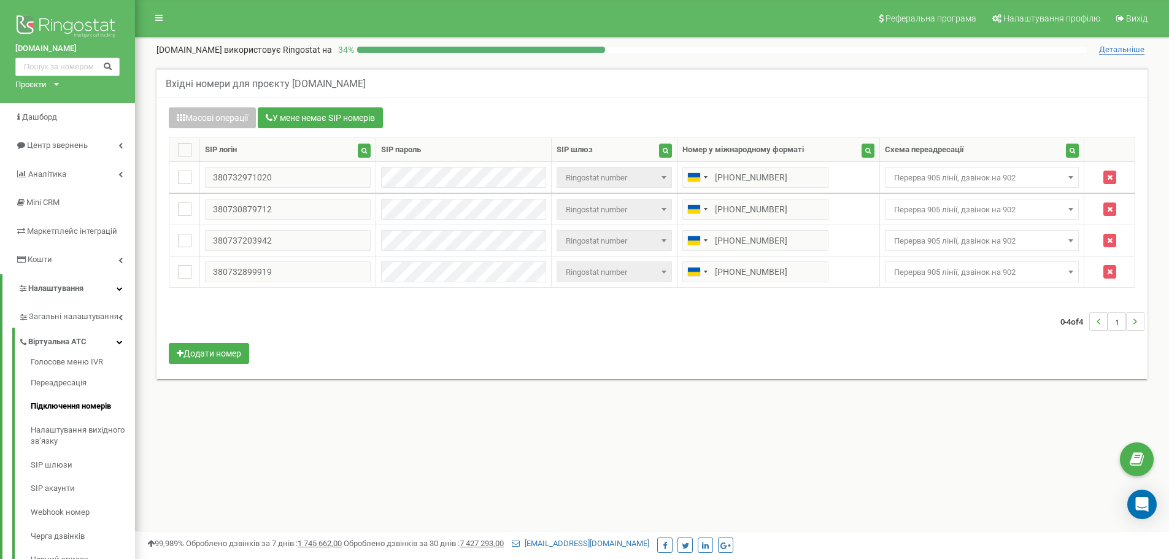 Image resolution: width=1169 pixels, height=559 pixels. Describe the element at coordinates (743, 150) in the screenshot. I see `div: Номер у міжнародному форматі` at that location.